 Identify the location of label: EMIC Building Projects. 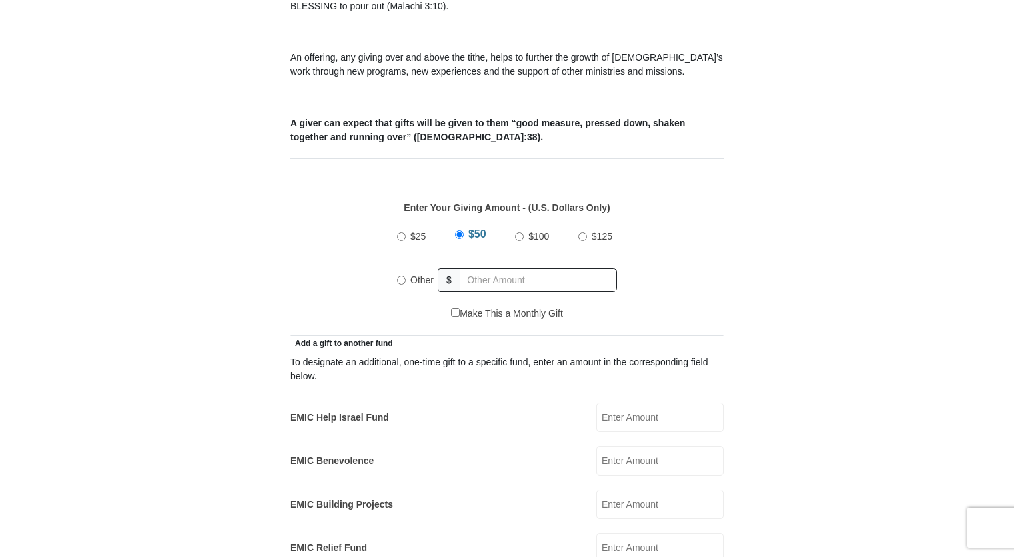
(342, 504).